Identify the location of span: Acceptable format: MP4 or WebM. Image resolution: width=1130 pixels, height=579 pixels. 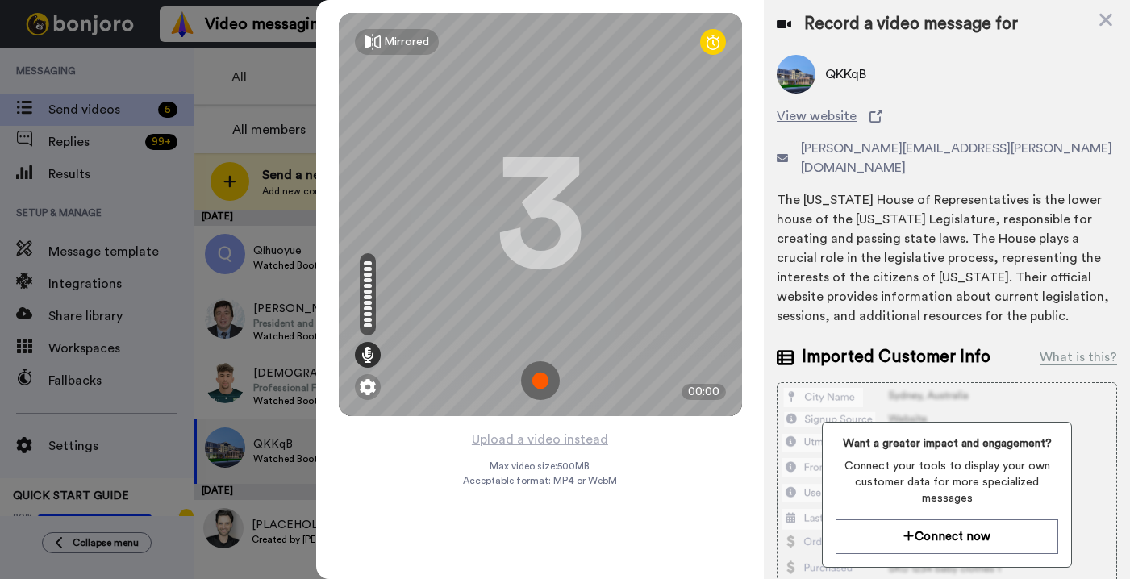
(540, 481).